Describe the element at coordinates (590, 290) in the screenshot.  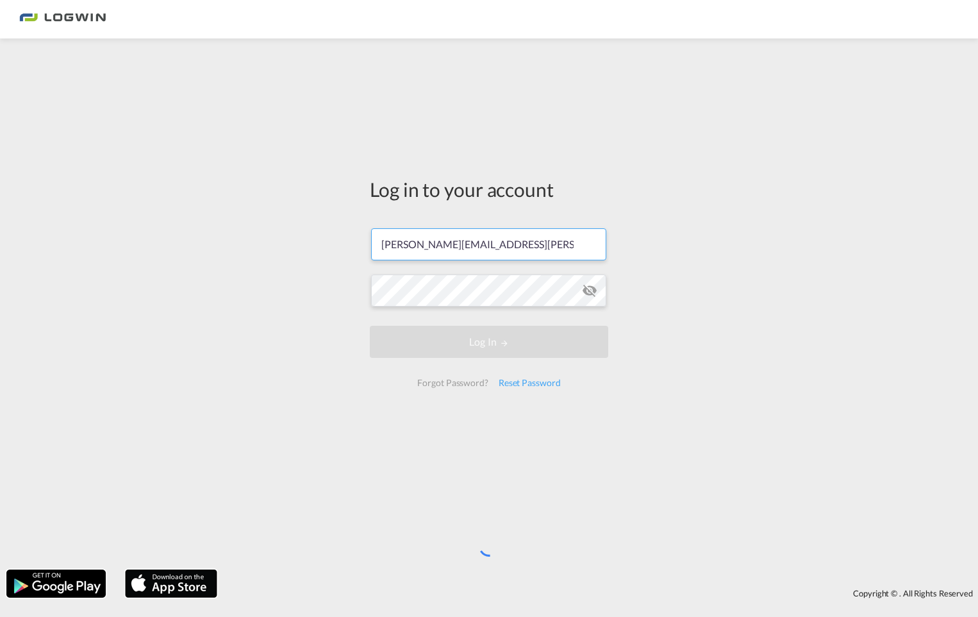
I see `md-icon: icon-eye-off` at that location.